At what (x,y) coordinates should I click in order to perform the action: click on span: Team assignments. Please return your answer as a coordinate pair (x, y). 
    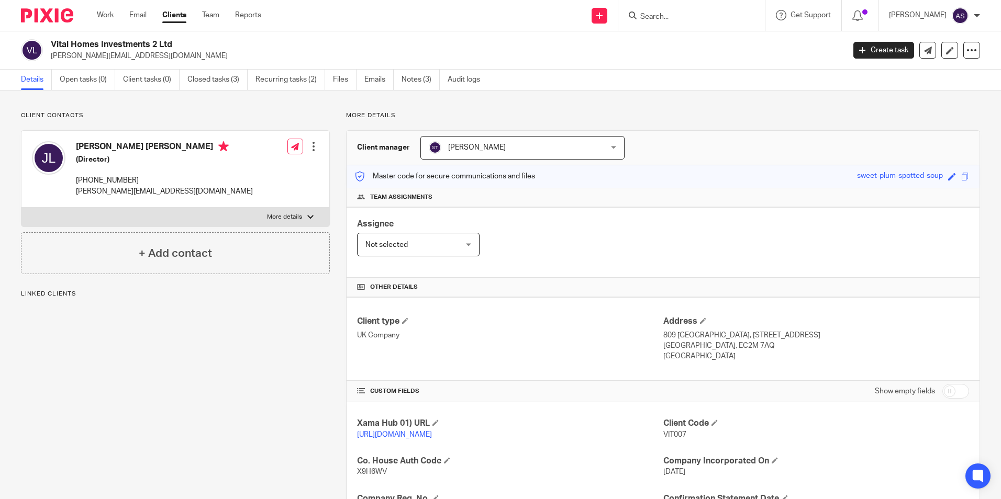
    Looking at the image, I should click on (401, 197).